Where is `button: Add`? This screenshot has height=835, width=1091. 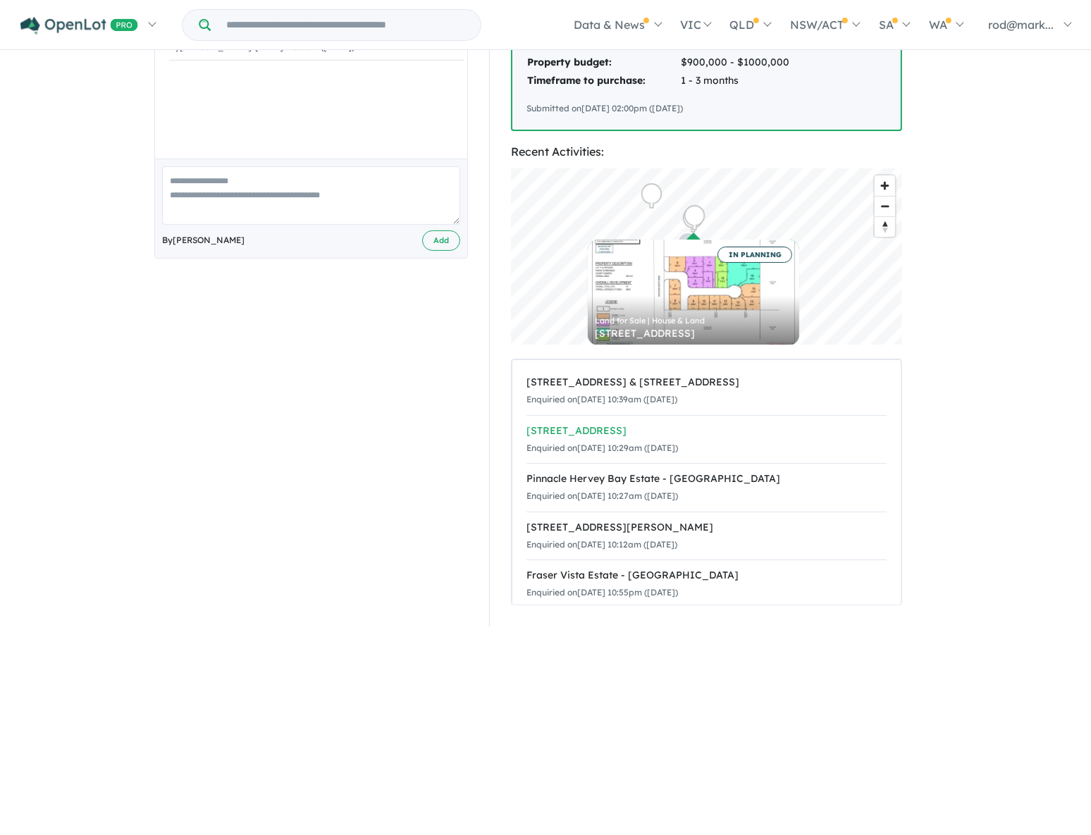
button: Add is located at coordinates (441, 240).